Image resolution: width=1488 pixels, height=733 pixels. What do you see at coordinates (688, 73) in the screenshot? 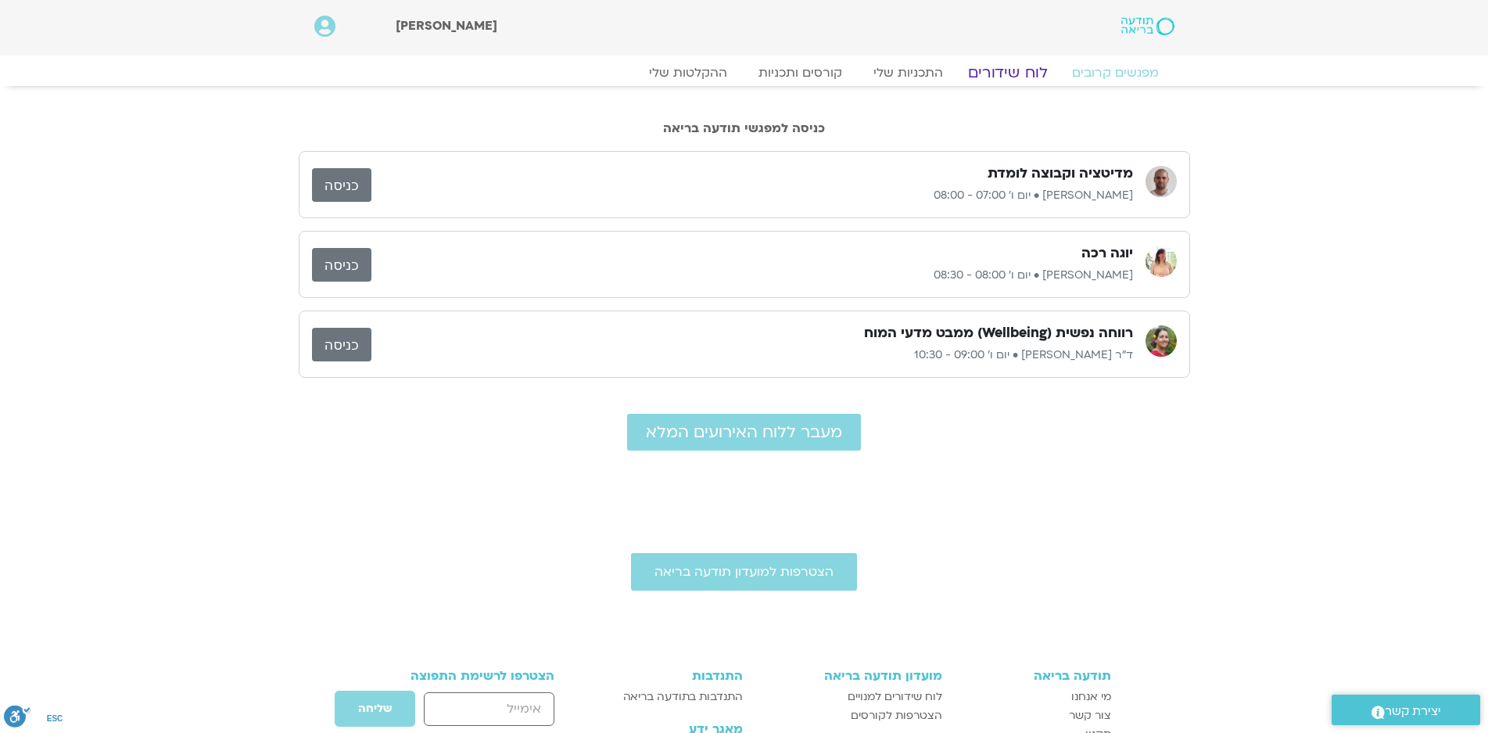
I see `a: ההקלטות שלי` at bounding box center [688, 73].